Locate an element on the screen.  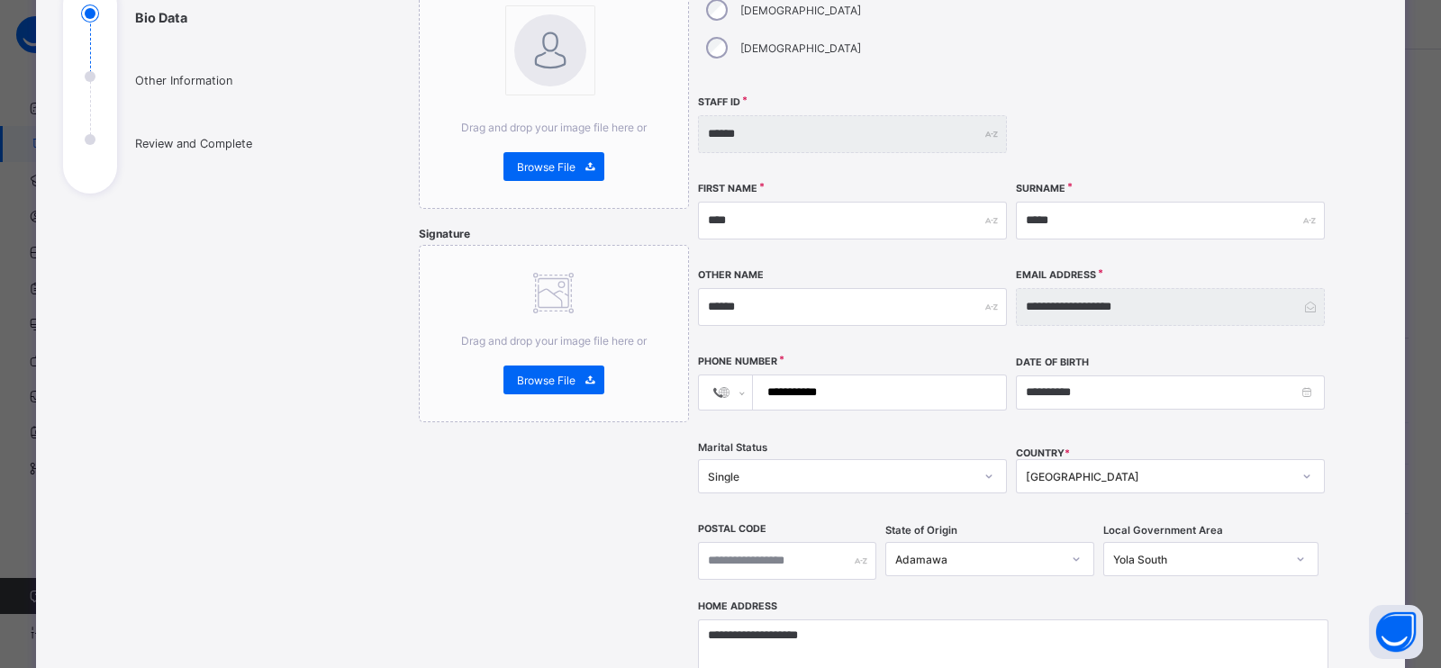
label: Date of Birth is located at coordinates (1052, 362).